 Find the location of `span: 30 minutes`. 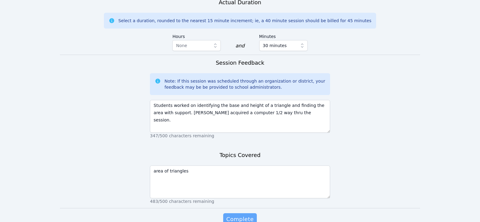

span: 30 minutes is located at coordinates (275, 45).